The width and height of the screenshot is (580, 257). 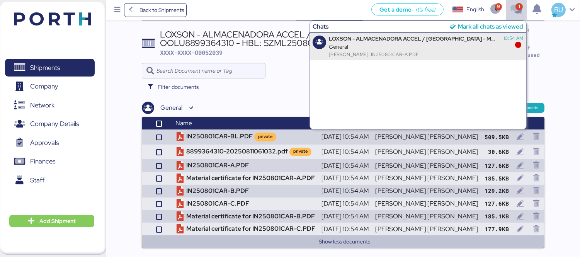 What do you see at coordinates (58, 221) in the screenshot?
I see `span: Add Shipment` at bounding box center [58, 221].